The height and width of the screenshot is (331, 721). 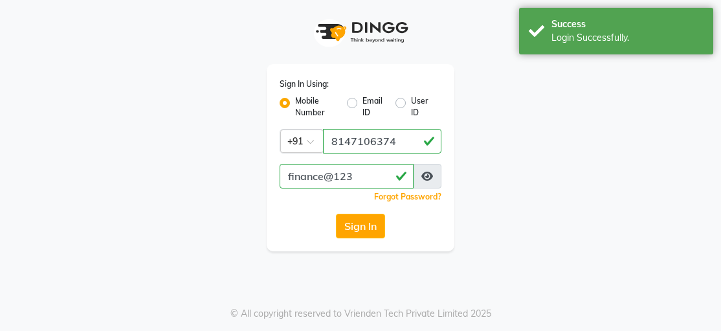 I want to click on label: Email ID, so click(x=374, y=107).